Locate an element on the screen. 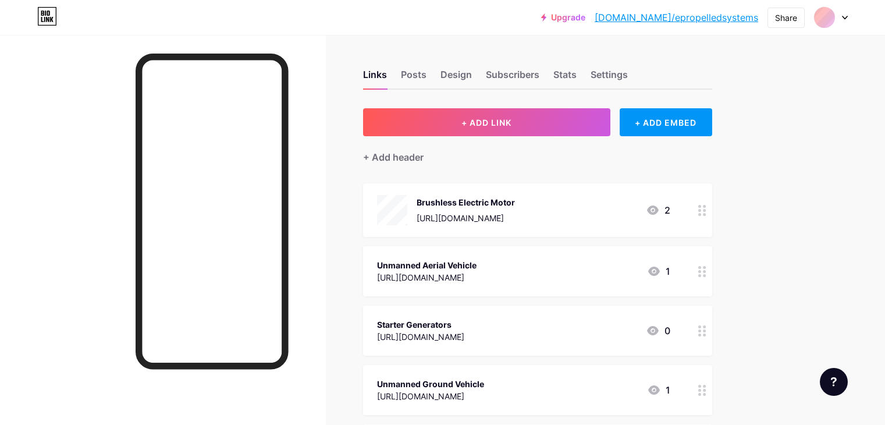 The height and width of the screenshot is (425, 885). div: 0 is located at coordinates (658, 330).